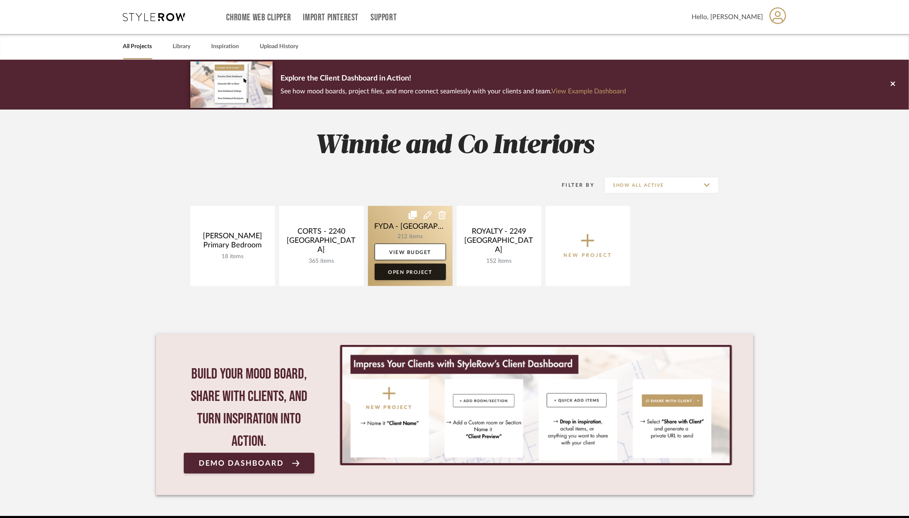 This screenshot has height=518, width=909. What do you see at coordinates (249, 408) in the screenshot?
I see `div: Build your mood board, share with clients, and turn inspiration into action.` at bounding box center [249, 408].